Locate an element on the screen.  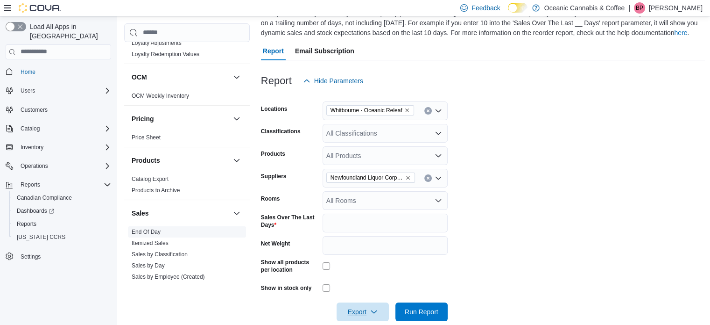
button: Sales is located at coordinates (180, 213).